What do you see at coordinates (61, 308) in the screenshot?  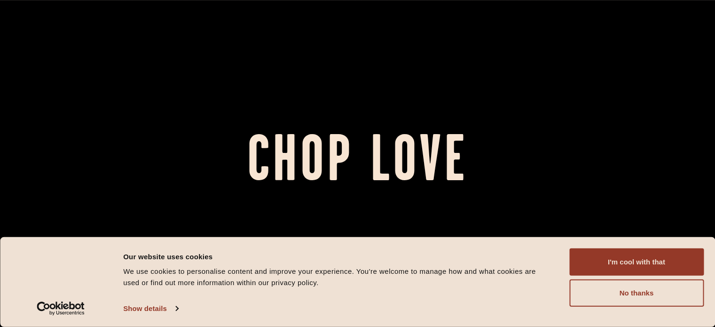 I see `a: Usercentrics Cookiebot - opens in a new window` at bounding box center [61, 308].